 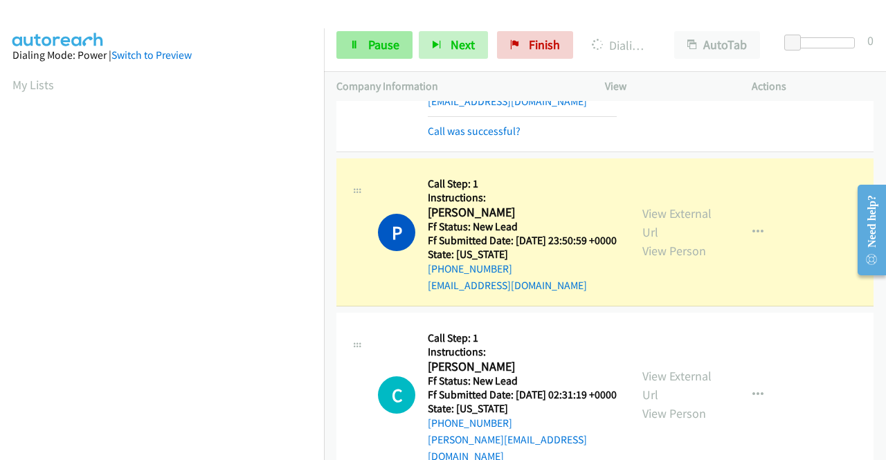 I want to click on span: Pause, so click(x=383, y=44).